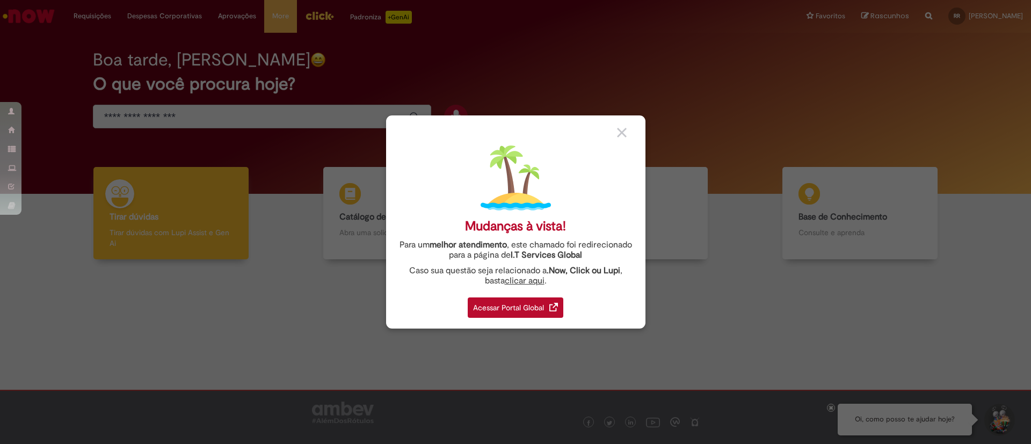 This screenshot has width=1031, height=444. What do you see at coordinates (516, 226) in the screenshot?
I see `div: Mudanças à vista!` at bounding box center [516, 226].